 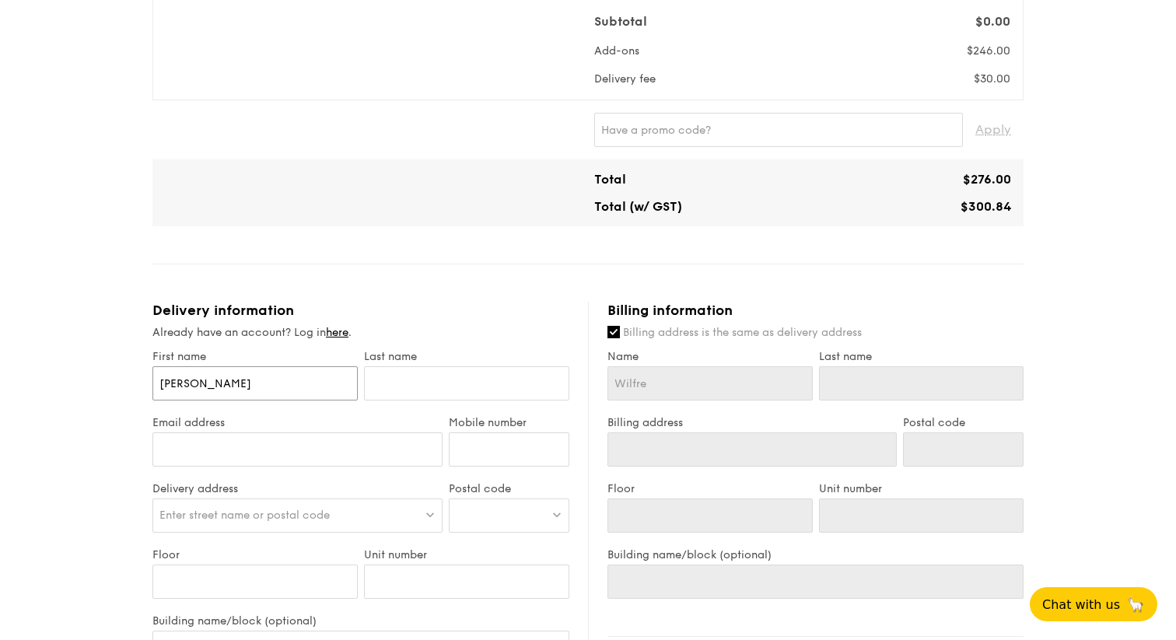 What do you see at coordinates (1094, 604) in the screenshot?
I see `button: Chat with us🦙` at bounding box center [1094, 604].